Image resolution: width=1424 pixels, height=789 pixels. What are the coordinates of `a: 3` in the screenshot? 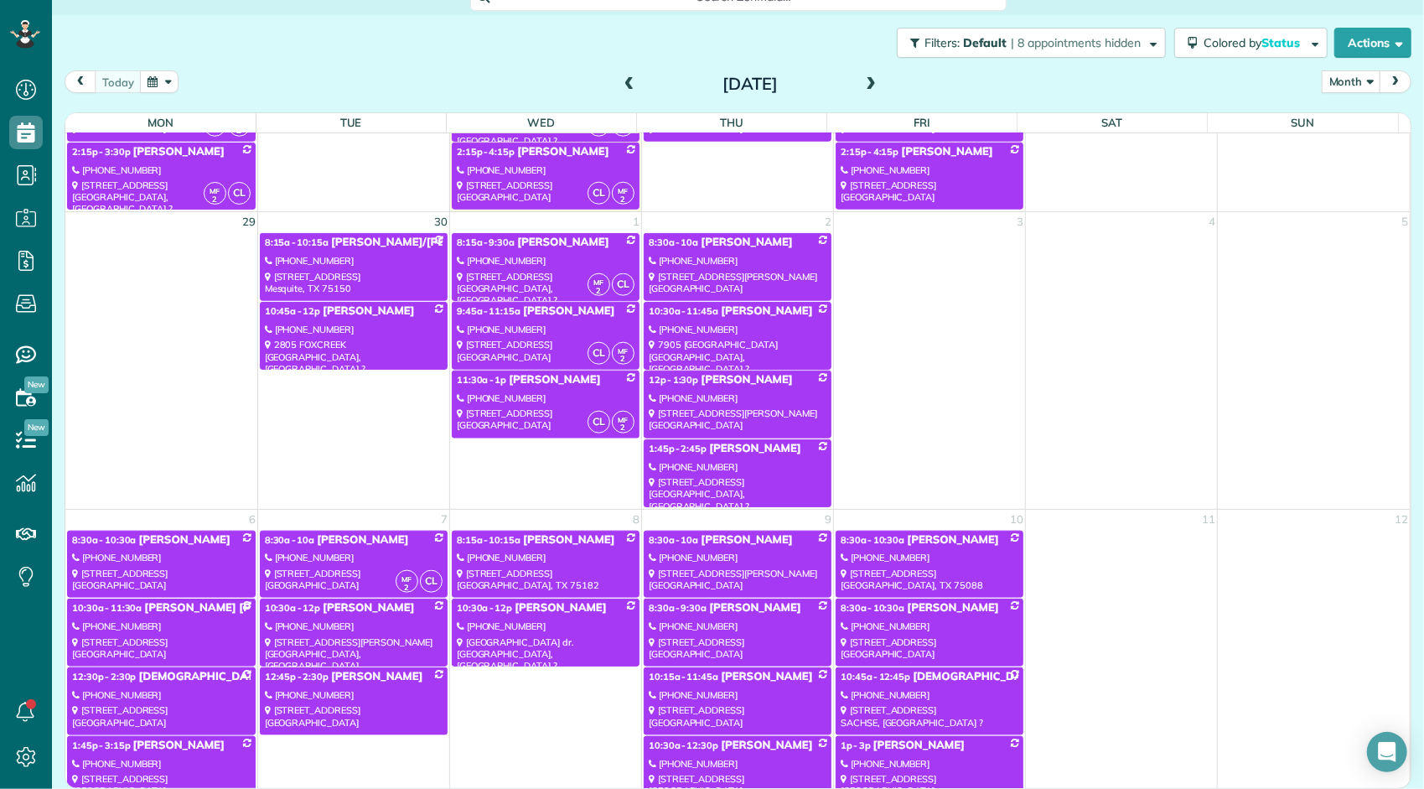 It's located at (1020, 221).